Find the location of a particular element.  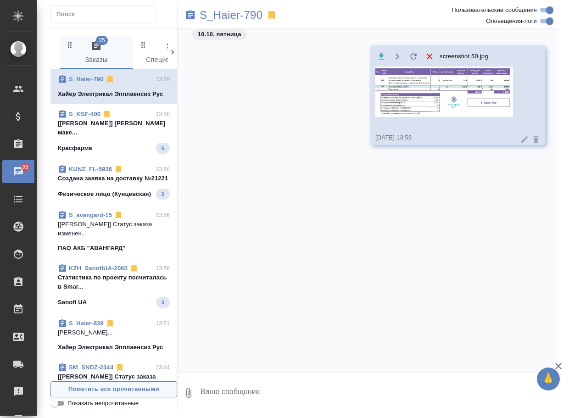

span: screenshot.50.jpg is located at coordinates (464, 56).